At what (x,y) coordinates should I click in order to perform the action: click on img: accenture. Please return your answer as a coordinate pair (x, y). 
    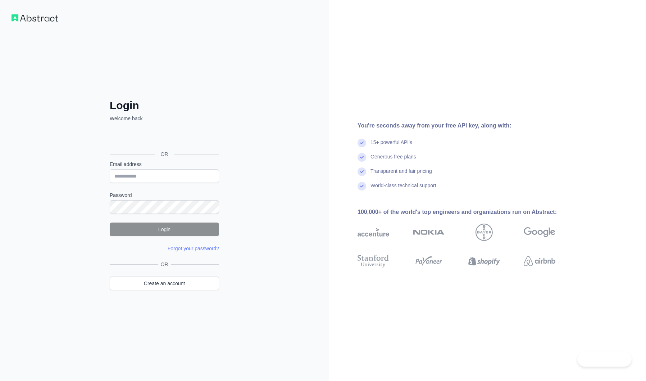
    Looking at the image, I should click on (373, 232).